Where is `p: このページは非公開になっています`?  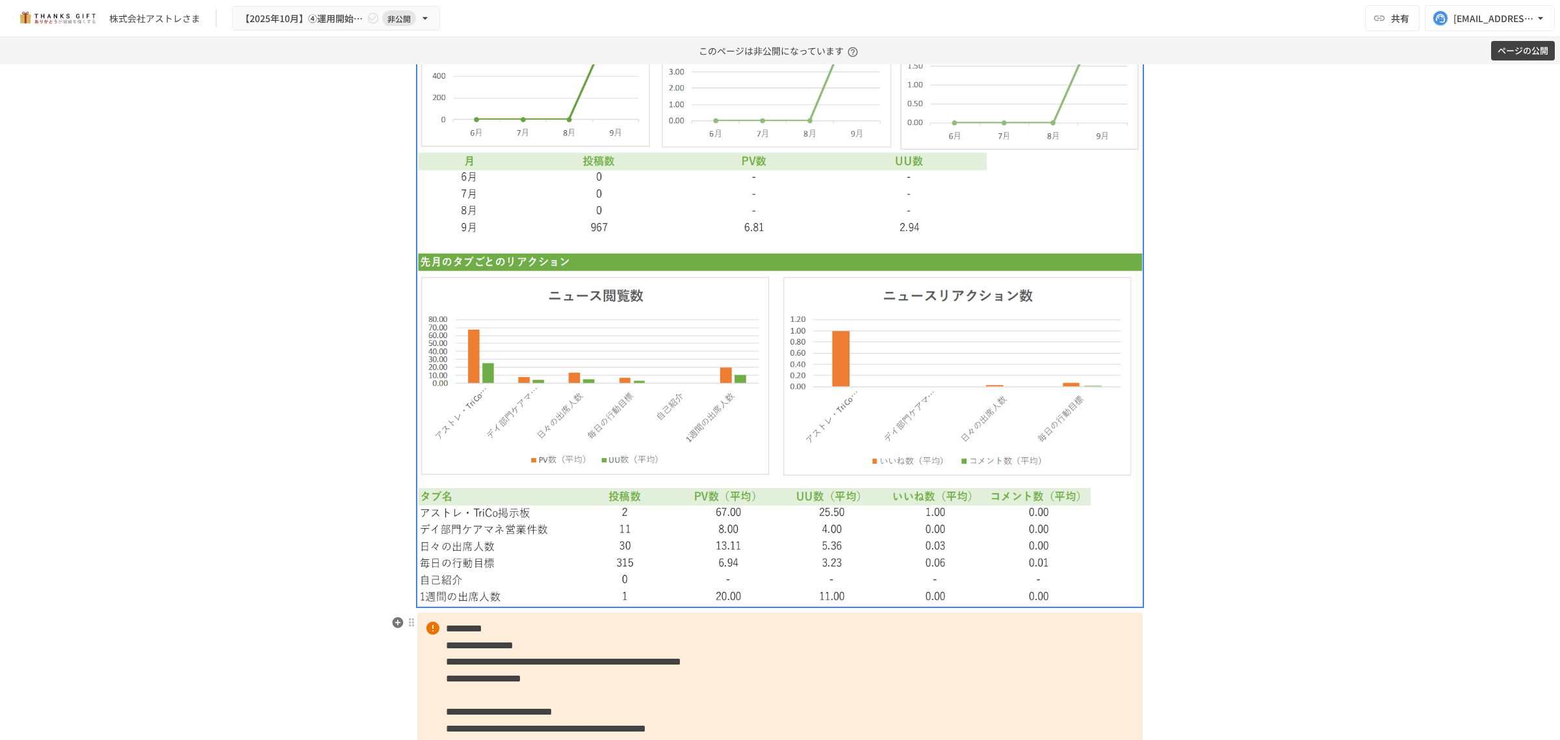 p: このページは非公開になっています is located at coordinates (780, 51).